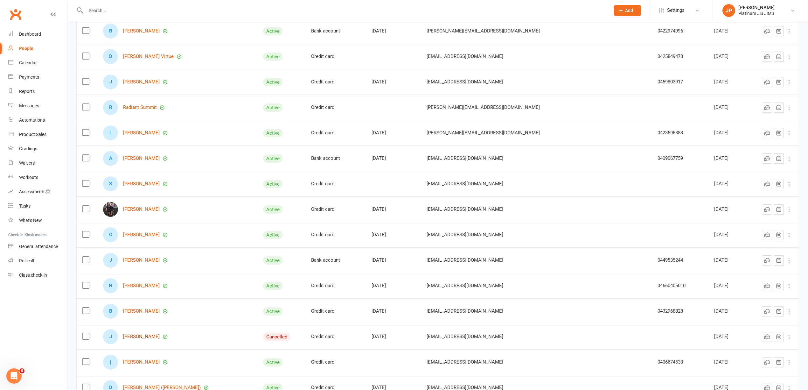 This screenshot has height=390, width=808. I want to click on a: Gradings, so click(38, 149).